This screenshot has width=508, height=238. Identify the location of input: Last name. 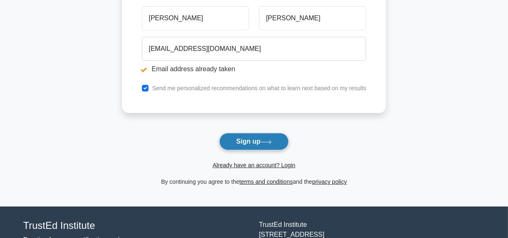
(312, 18).